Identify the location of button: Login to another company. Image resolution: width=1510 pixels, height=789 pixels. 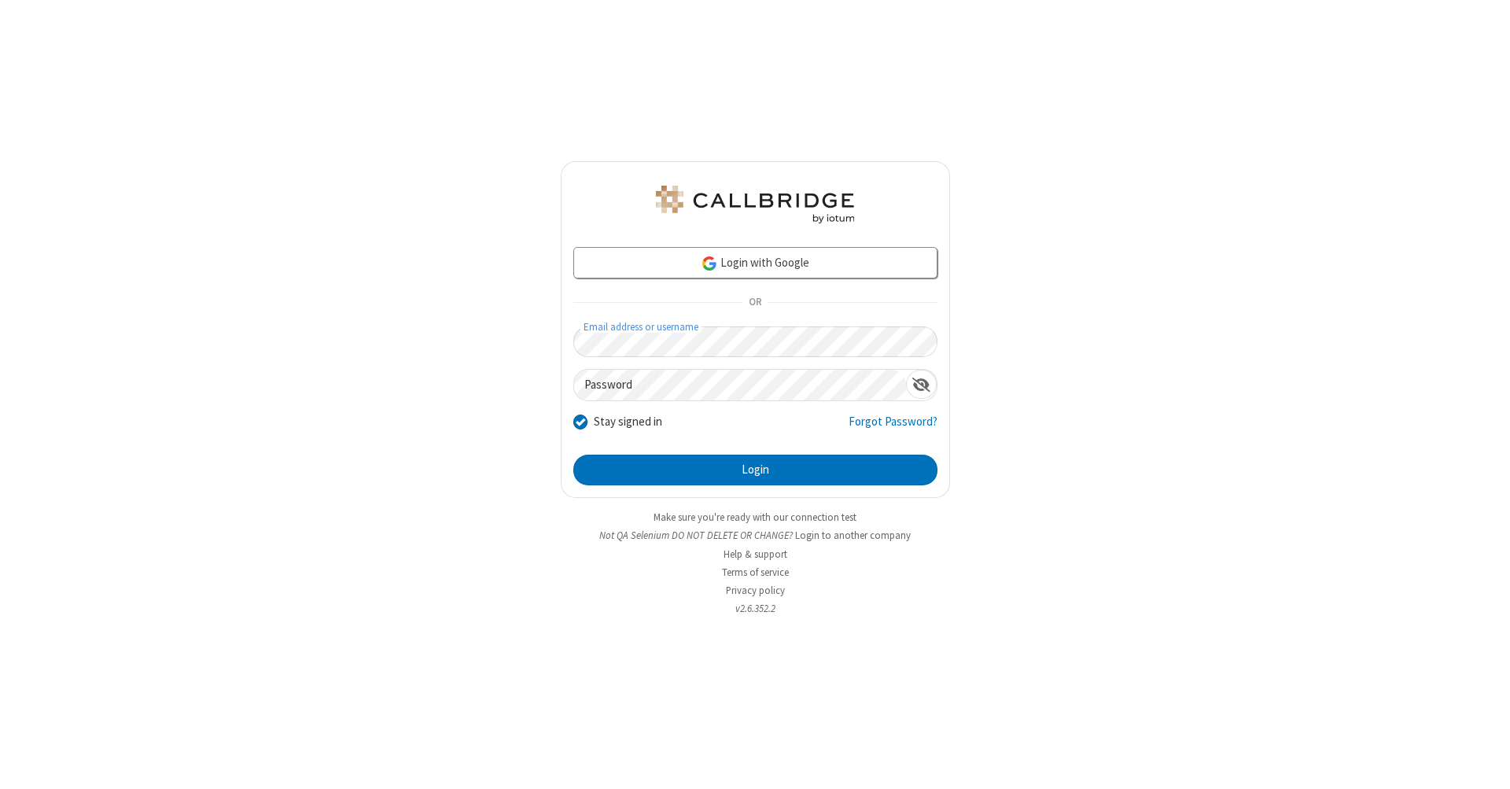
(853, 535).